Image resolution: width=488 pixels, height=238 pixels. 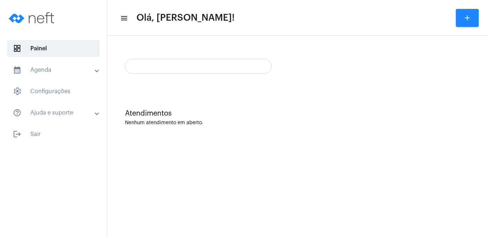 I want to click on span: Painel, so click(x=53, y=49).